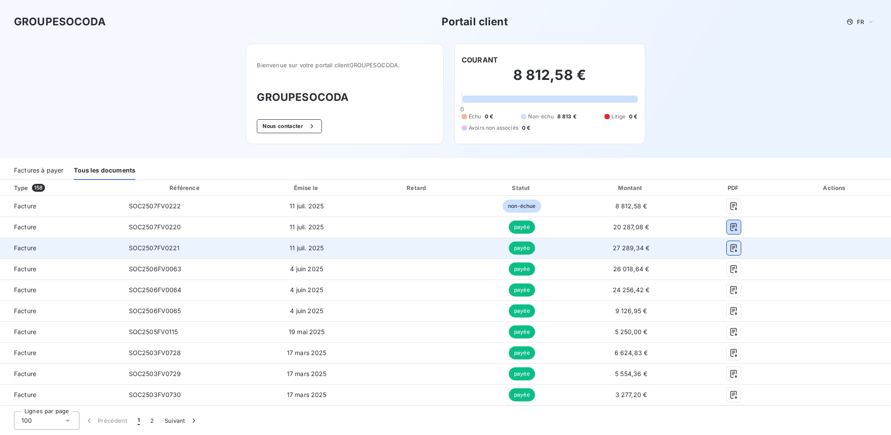  I want to click on h6: COURANT, so click(480, 60).